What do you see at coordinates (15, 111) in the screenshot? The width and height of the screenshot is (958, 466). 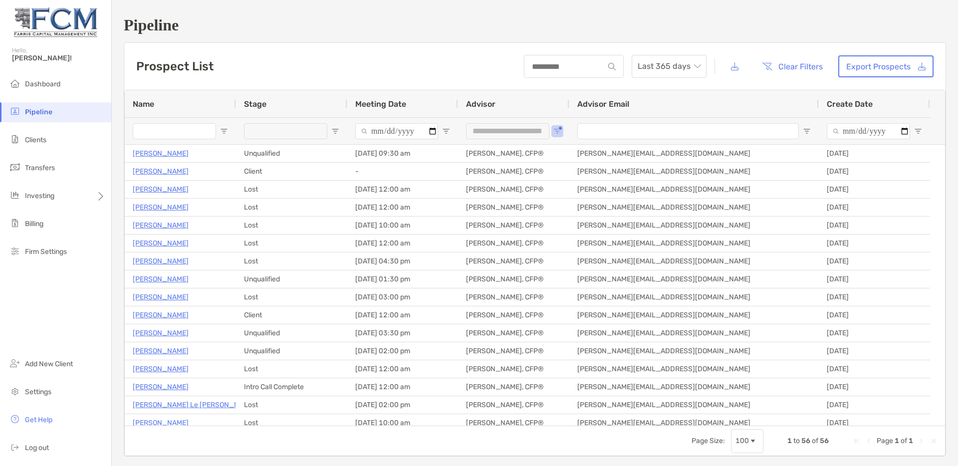 I see `img: pipeline icon` at bounding box center [15, 111].